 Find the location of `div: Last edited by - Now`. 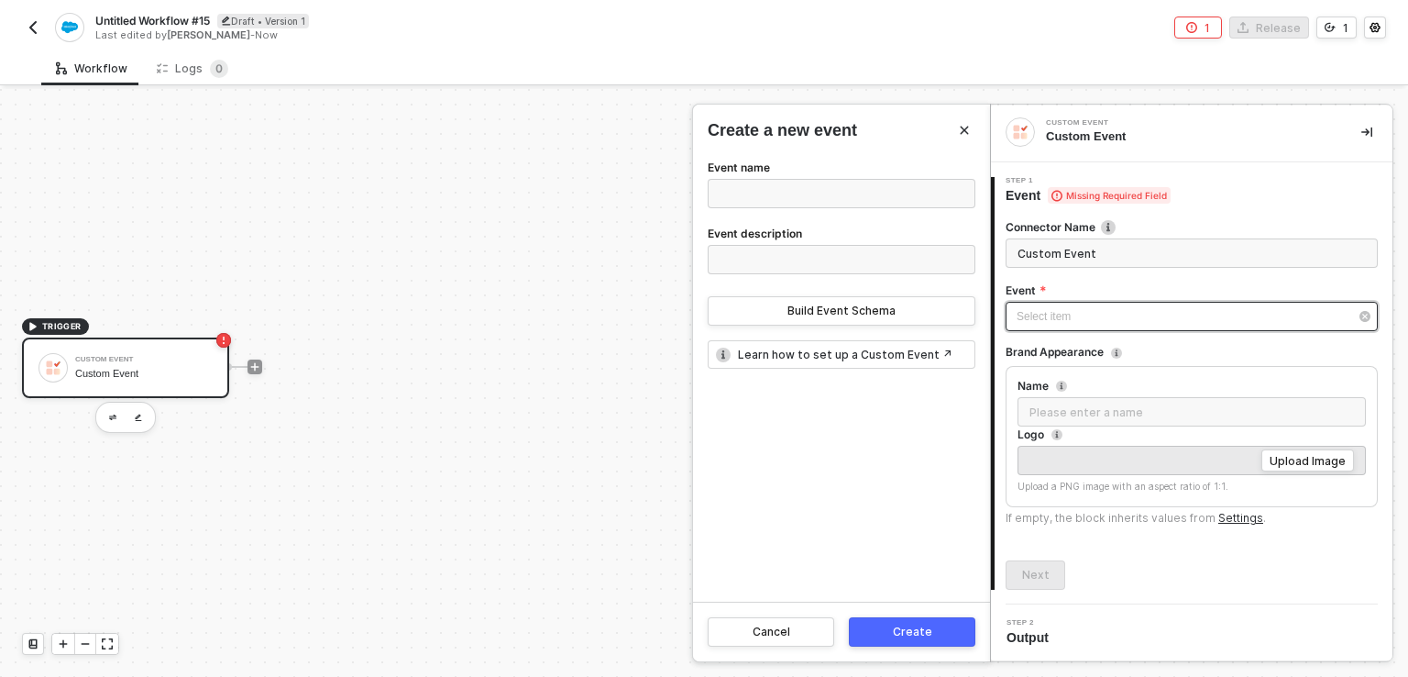

div: Last edited by - Now is located at coordinates (399, 35).